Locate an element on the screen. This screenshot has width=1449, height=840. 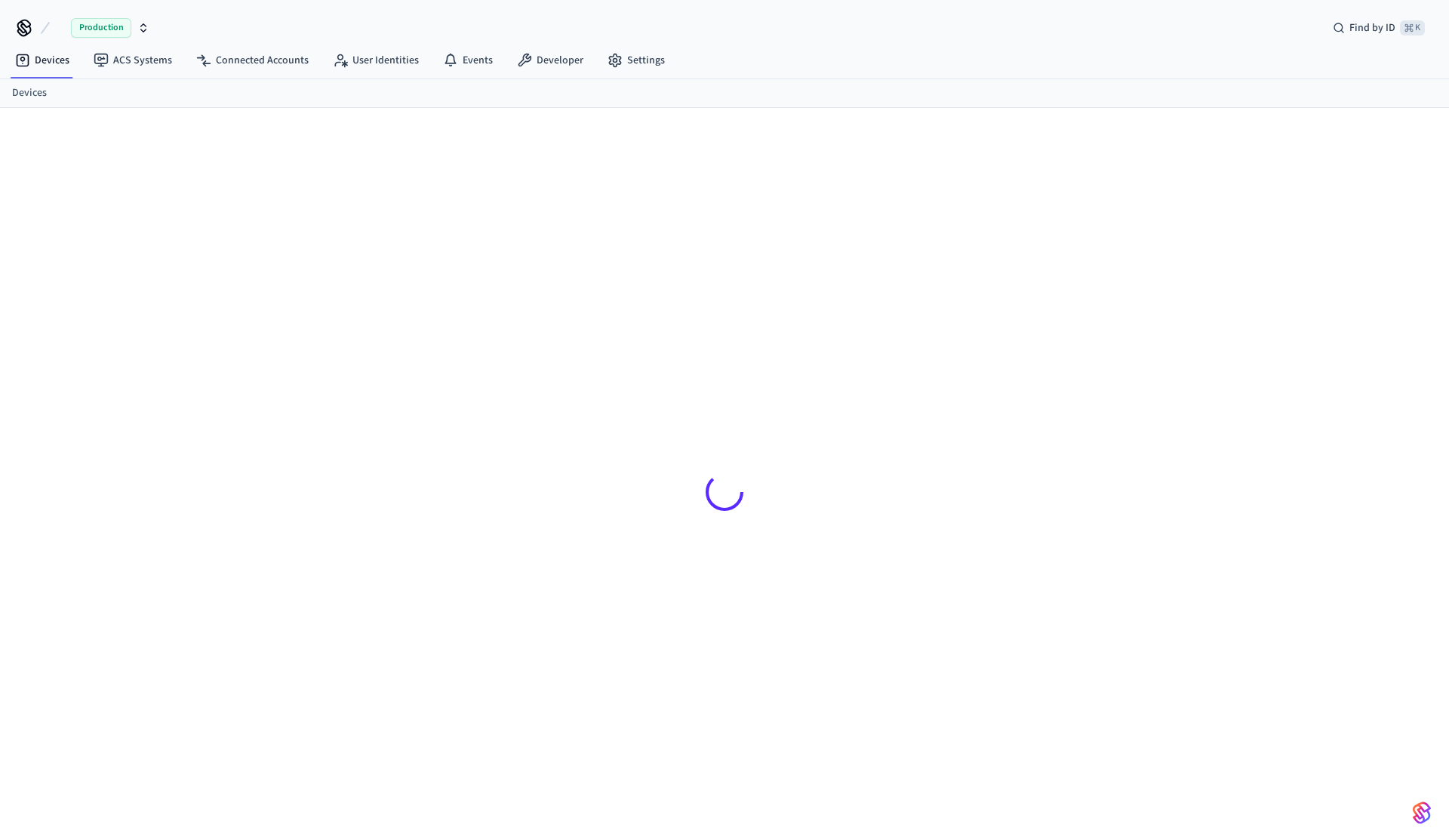
a: Events is located at coordinates (468, 61).